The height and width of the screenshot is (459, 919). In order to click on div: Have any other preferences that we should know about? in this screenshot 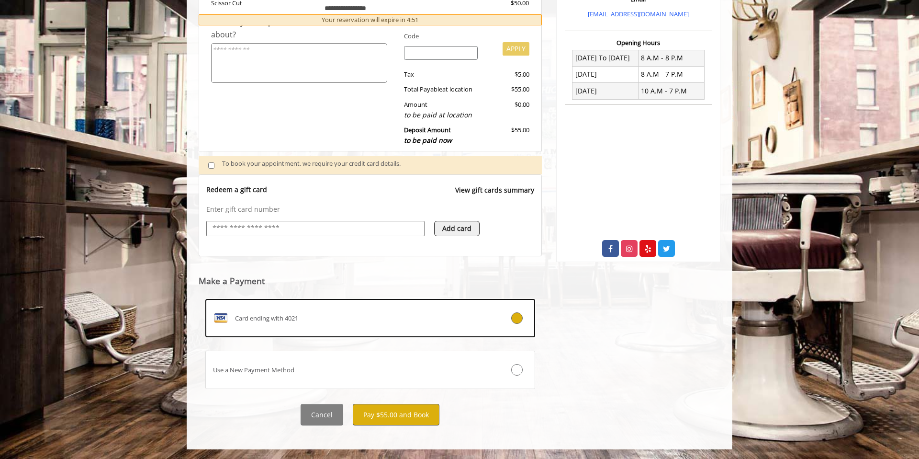, I will do `click(304, 28)`.